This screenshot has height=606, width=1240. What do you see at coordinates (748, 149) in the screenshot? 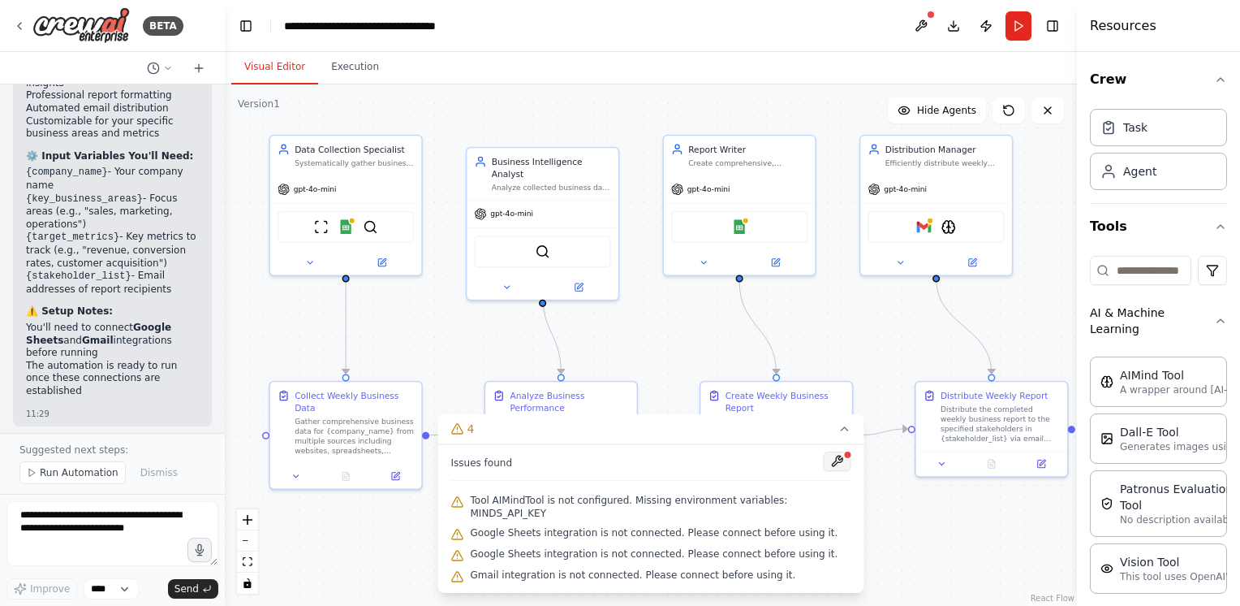
I see `div: Report Writer` at bounding box center [748, 149].